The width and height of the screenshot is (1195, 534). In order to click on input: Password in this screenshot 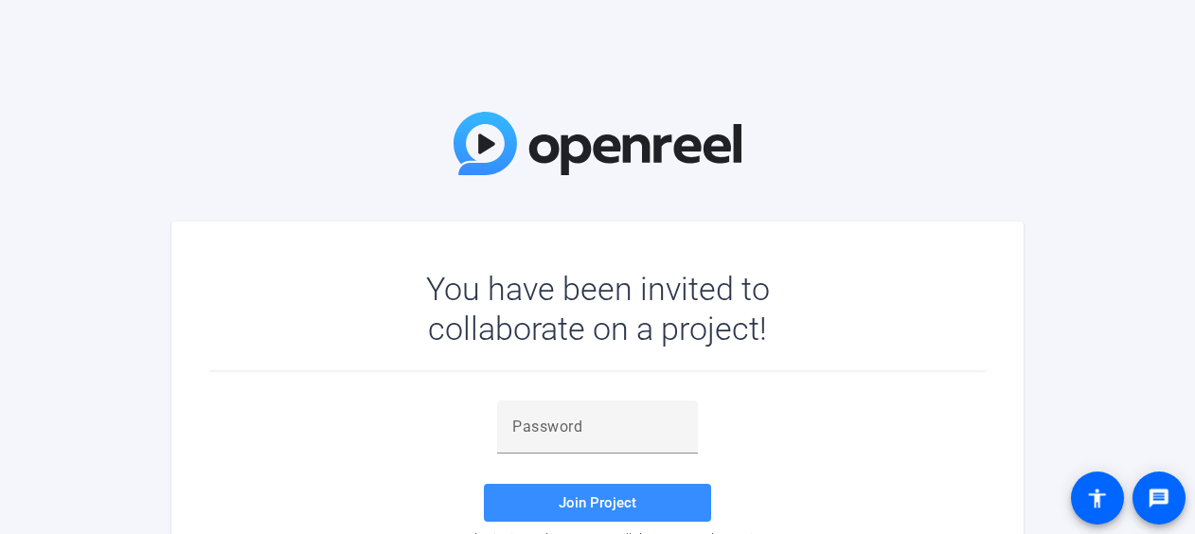, I will do `click(598, 427)`.